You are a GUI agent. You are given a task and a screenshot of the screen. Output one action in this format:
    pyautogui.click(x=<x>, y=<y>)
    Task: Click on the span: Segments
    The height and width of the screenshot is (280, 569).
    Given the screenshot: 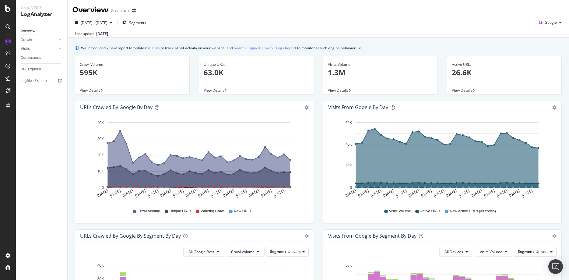 What is the action you would take?
    pyautogui.click(x=138, y=23)
    